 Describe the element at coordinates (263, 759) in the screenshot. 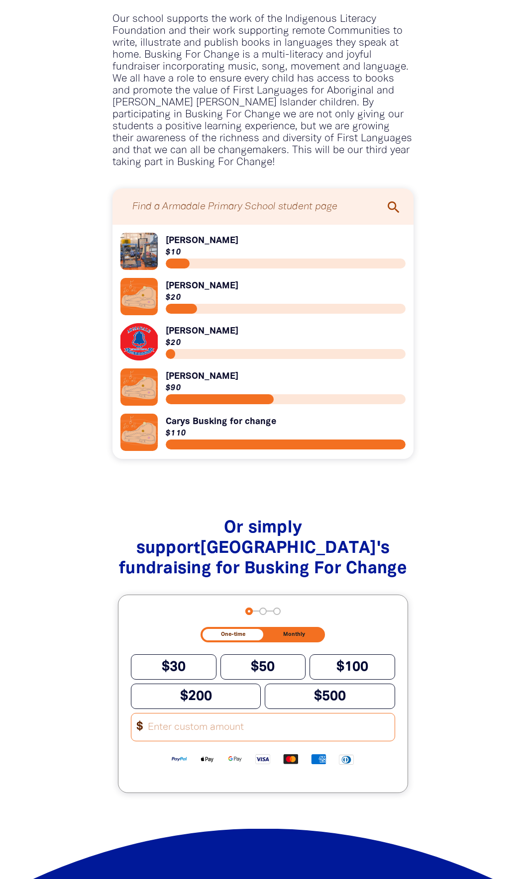

I see `div: Available payment methods` at that location.